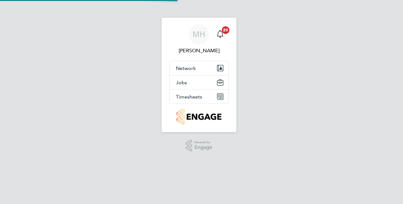 Image resolution: width=403 pixels, height=204 pixels. I want to click on span: Jobs, so click(181, 82).